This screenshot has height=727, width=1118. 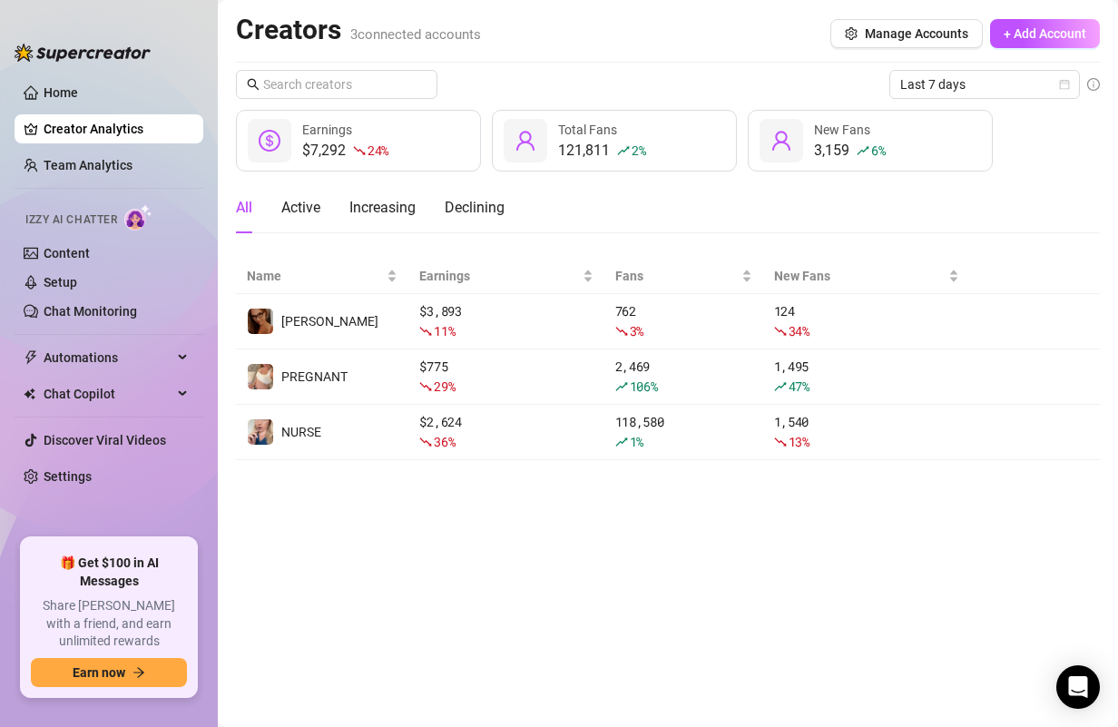 What do you see at coordinates (29, 394) in the screenshot?
I see `img: Chat Copilot` at bounding box center [29, 394].